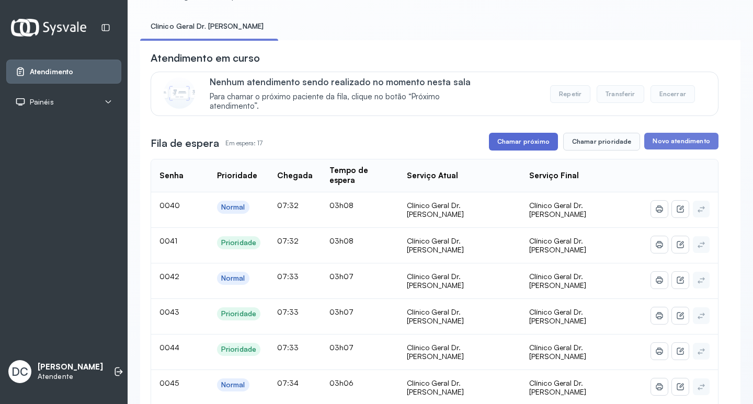 The height and width of the screenshot is (404, 753). Describe the element at coordinates (342, 383) in the screenshot. I see `span: 03h06` at that location.